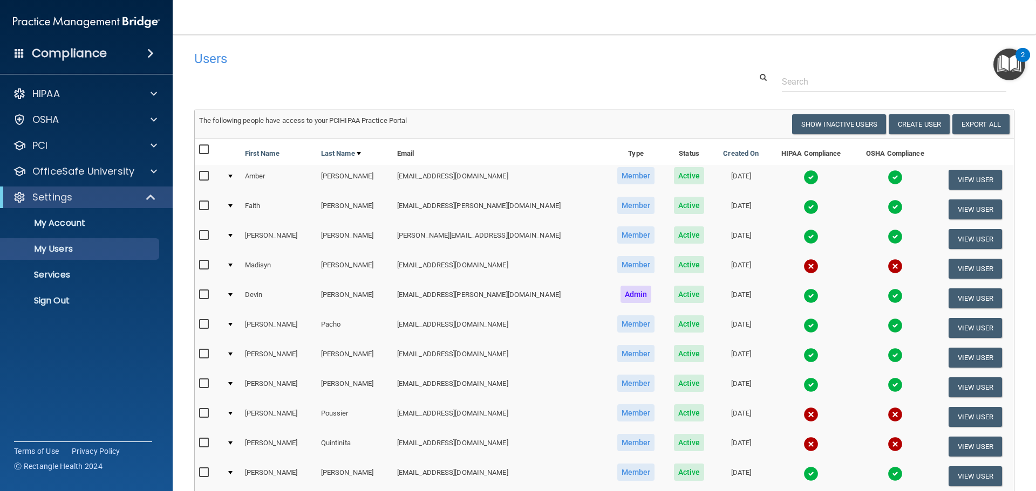 The height and width of the screenshot is (491, 1036). I want to click on a: Terms of Use, so click(36, 451).